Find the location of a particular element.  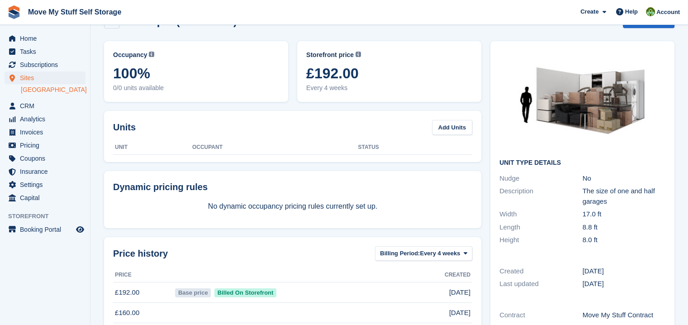

span: Capital is located at coordinates (47, 198).